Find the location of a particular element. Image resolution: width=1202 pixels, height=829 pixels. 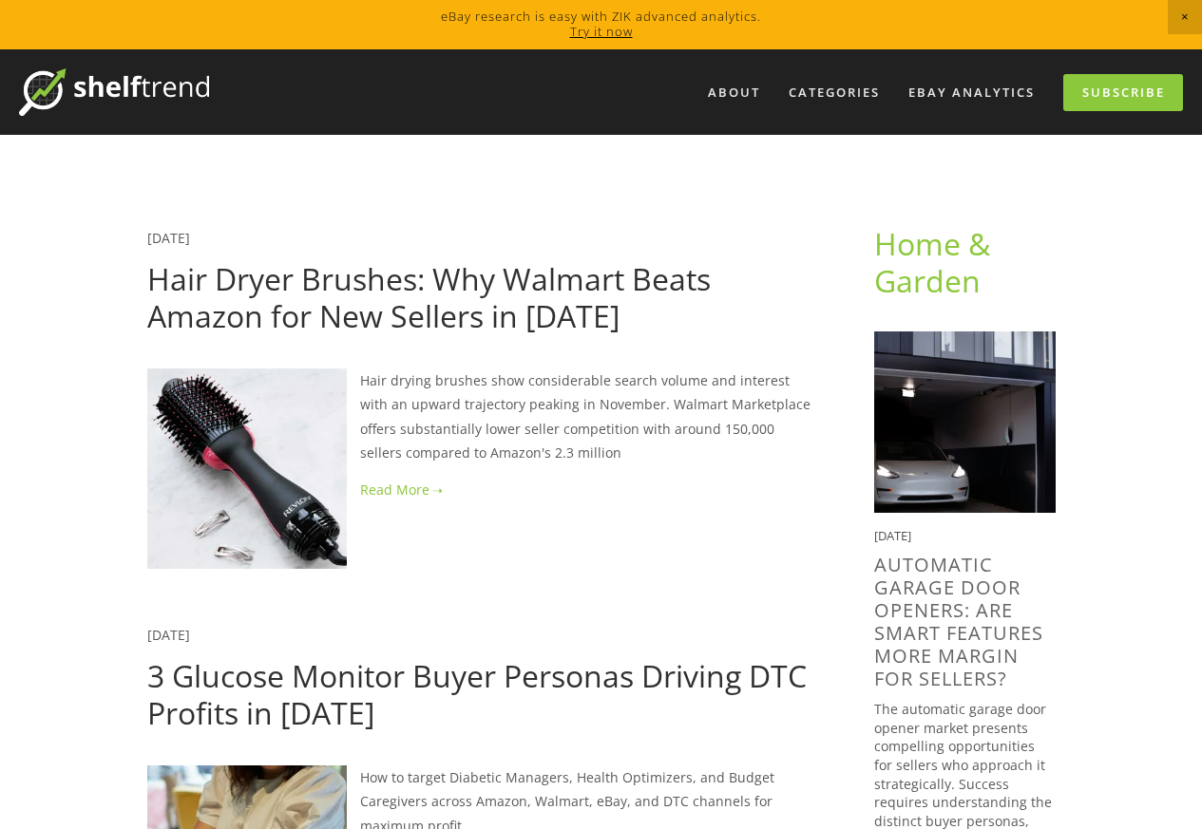

img: ShelfTrend is located at coordinates (114, 92).